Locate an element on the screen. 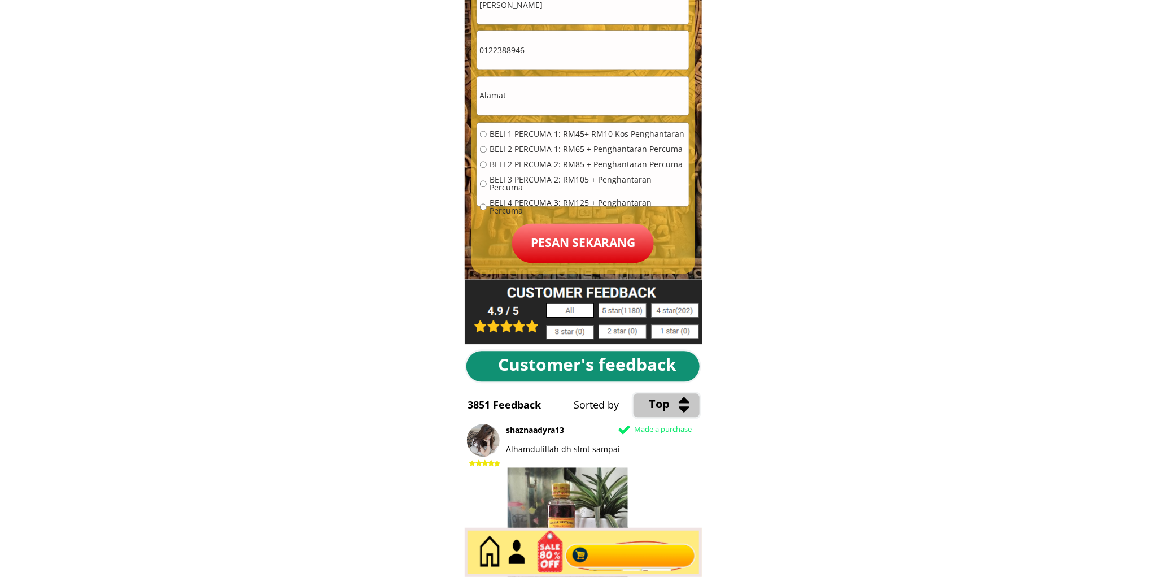  div: shaznaadyra13 is located at coordinates (638, 430).